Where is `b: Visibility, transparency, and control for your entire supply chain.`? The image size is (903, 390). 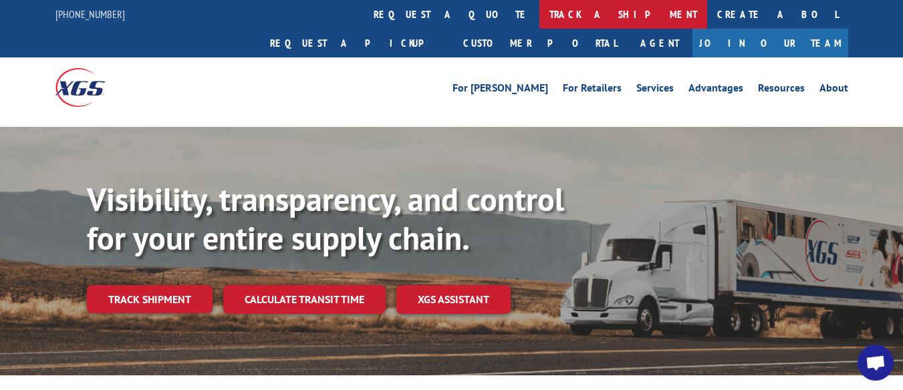
b: Visibility, transparency, and control for your entire supply chain. is located at coordinates (326, 219).